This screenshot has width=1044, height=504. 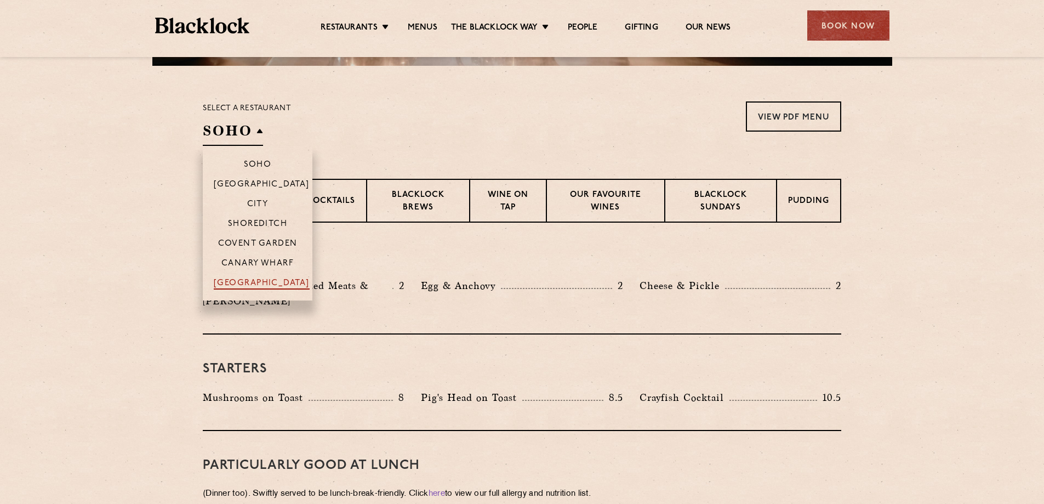 What do you see at coordinates (255, 397) in the screenshot?
I see `p: Mushrooms on Toast` at bounding box center [255, 397].